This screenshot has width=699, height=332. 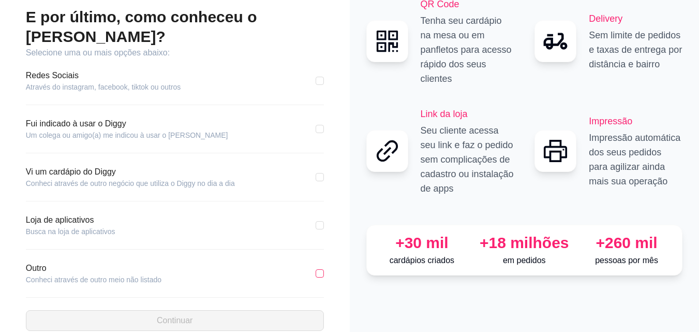 I want to click on p: Impressão automática dos seus pedidos para agilizar ainda mais sua operação, so click(x=635, y=159).